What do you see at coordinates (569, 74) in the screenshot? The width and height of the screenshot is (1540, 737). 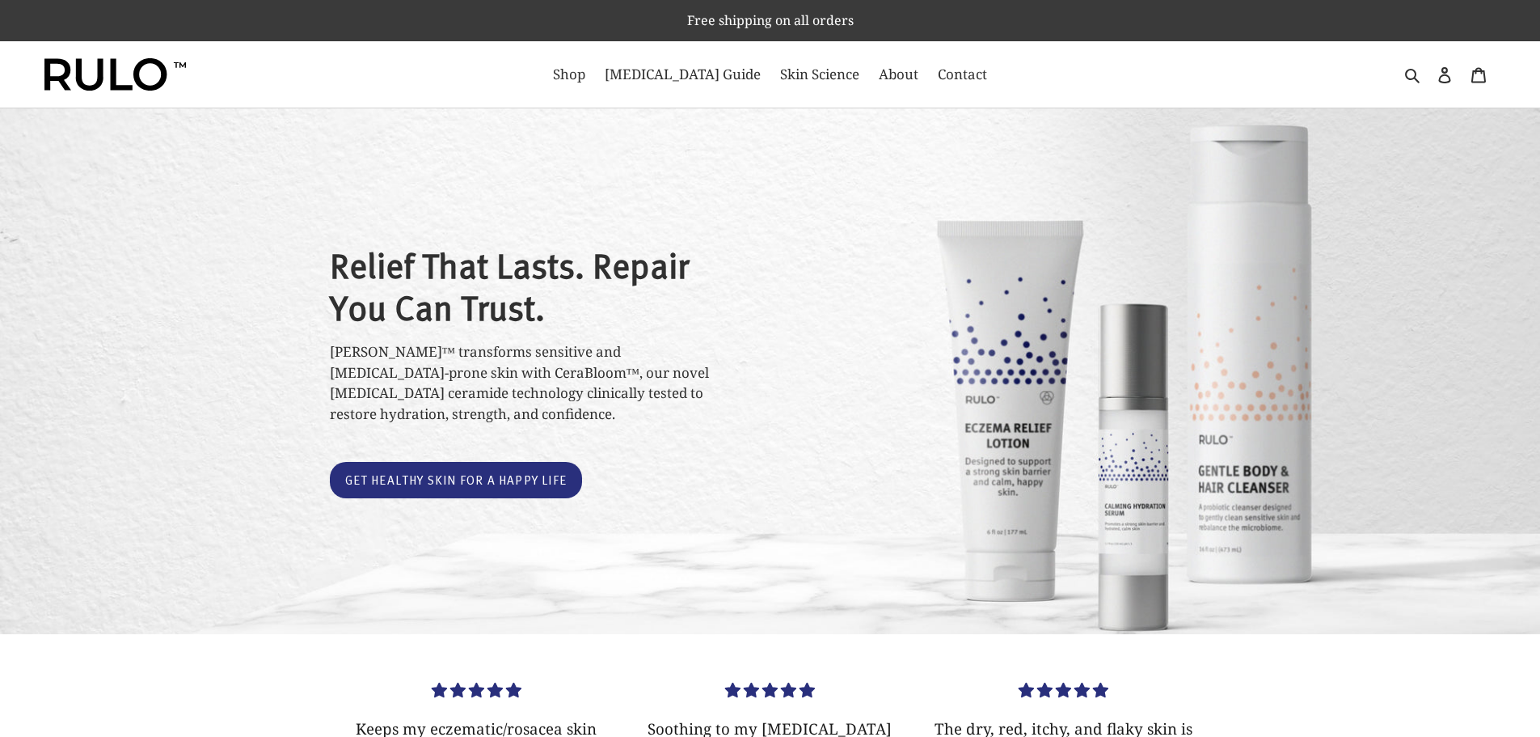 I see `a: Shop` at bounding box center [569, 74].